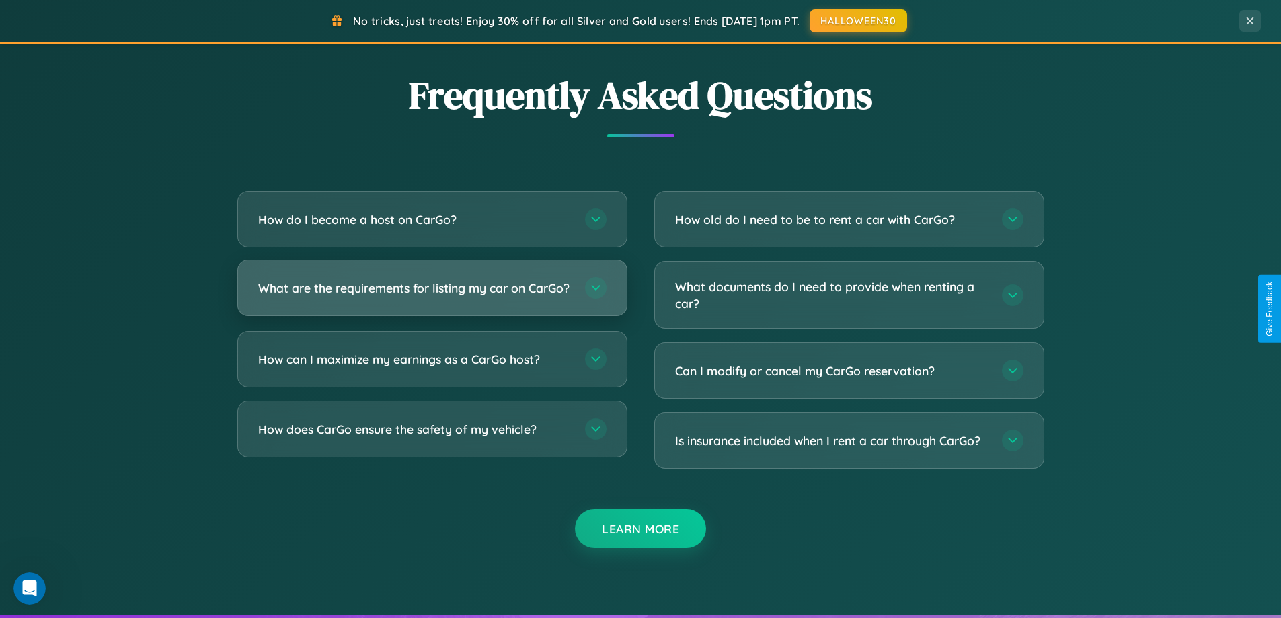 The width and height of the screenshot is (1281, 618). Describe the element at coordinates (832, 219) in the screenshot. I see `h3: How old do I need to be to rent a car with CarGo?` at that location.